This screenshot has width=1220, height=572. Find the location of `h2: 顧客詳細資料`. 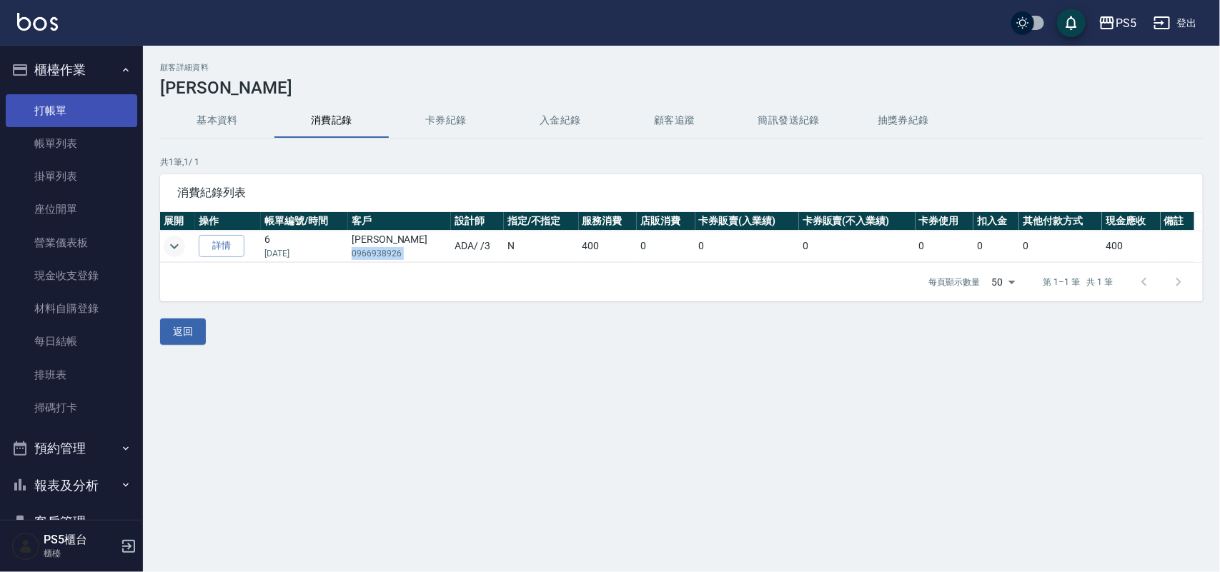

h2: 顧客詳細資料 is located at coordinates (681, 67).